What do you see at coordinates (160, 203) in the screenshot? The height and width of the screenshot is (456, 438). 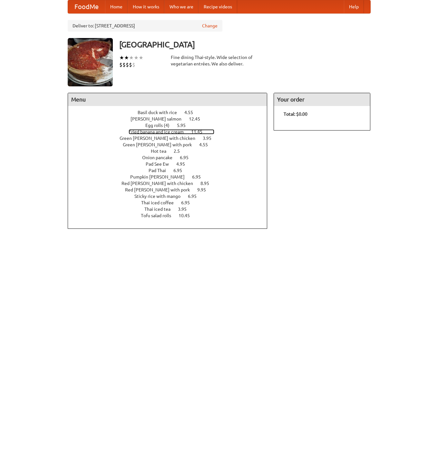 I see `span: Thai iced coffee` at bounding box center [160, 203].